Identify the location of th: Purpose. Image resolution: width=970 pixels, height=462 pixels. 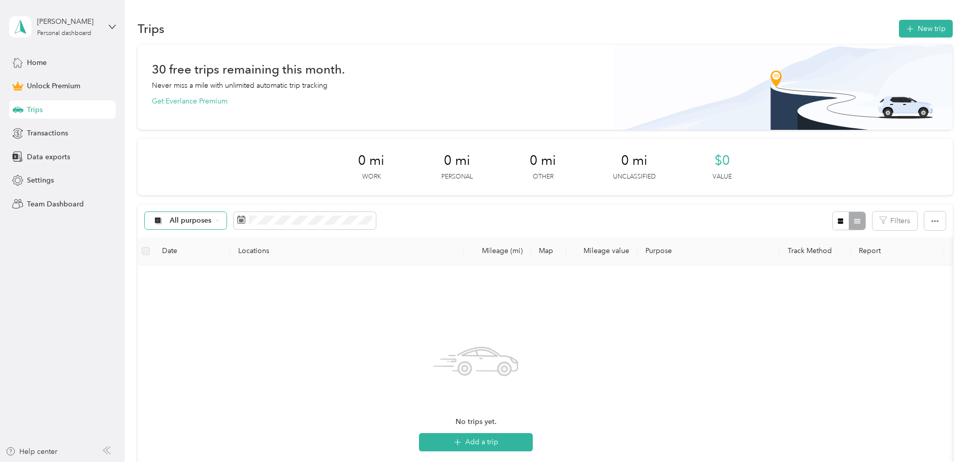
(708, 251).